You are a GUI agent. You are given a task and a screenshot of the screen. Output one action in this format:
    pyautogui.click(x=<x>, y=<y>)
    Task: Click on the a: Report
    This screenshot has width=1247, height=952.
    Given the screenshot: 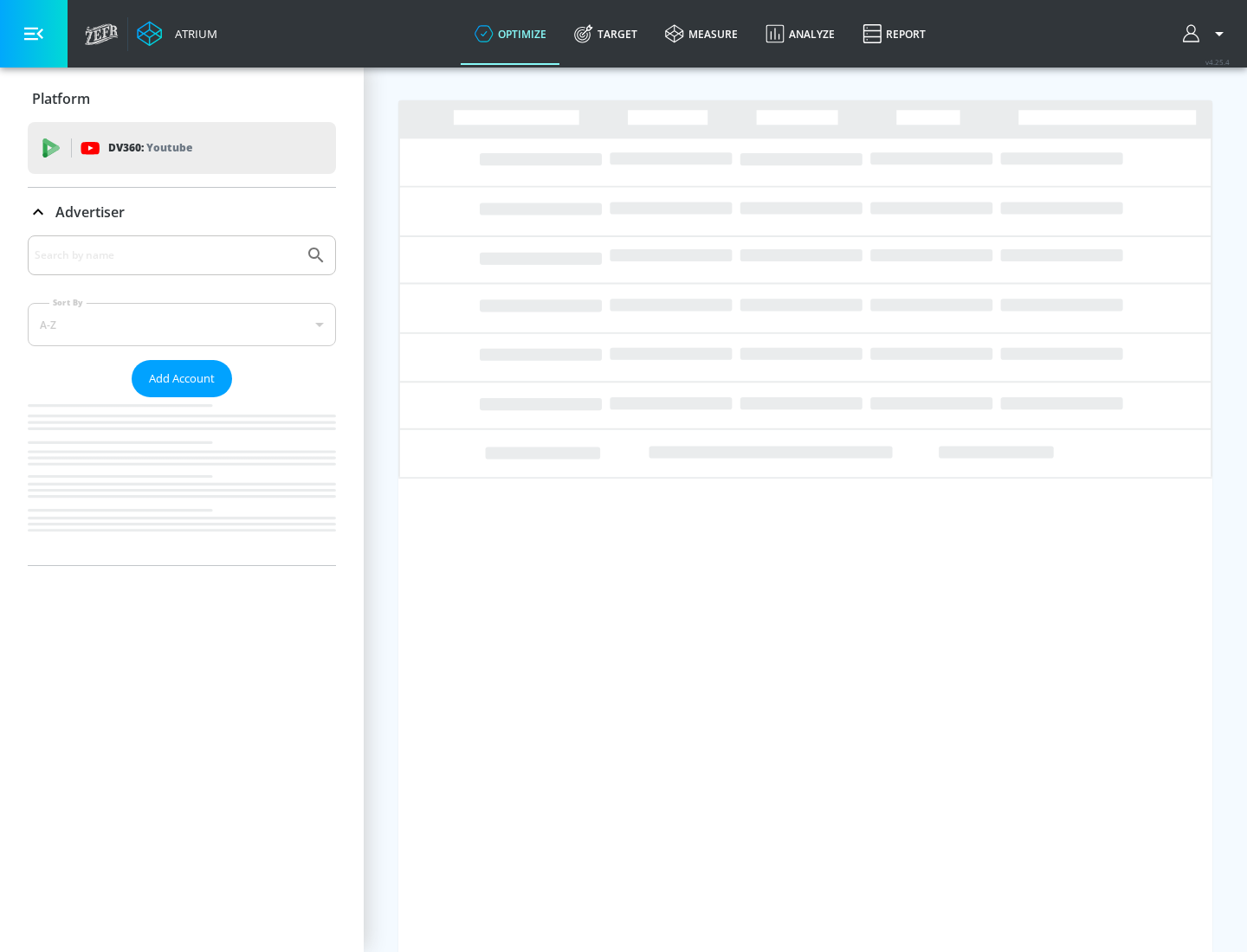 What is the action you would take?
    pyautogui.click(x=893, y=34)
    